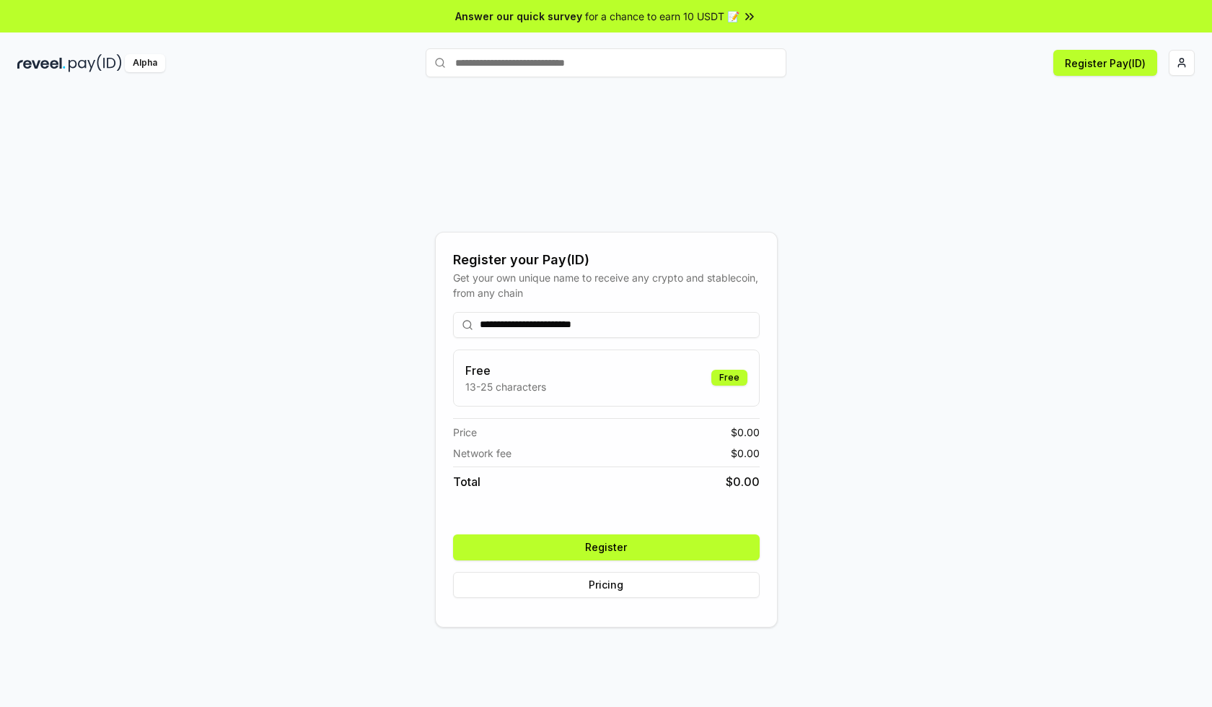 This screenshot has width=1212, height=707. What do you see at coordinates (606, 260) in the screenshot?
I see `div: Register your Pay(ID)` at bounding box center [606, 260].